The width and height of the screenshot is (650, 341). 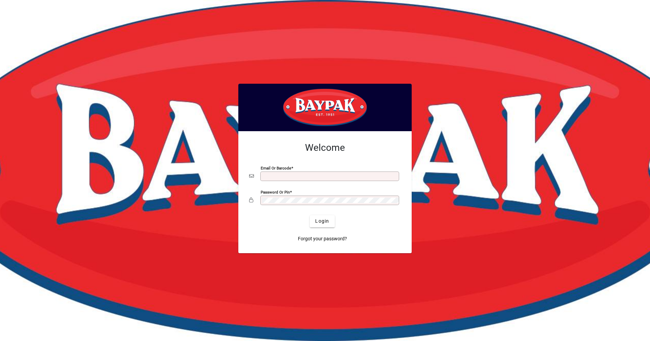 I want to click on button: Login, so click(x=322, y=221).